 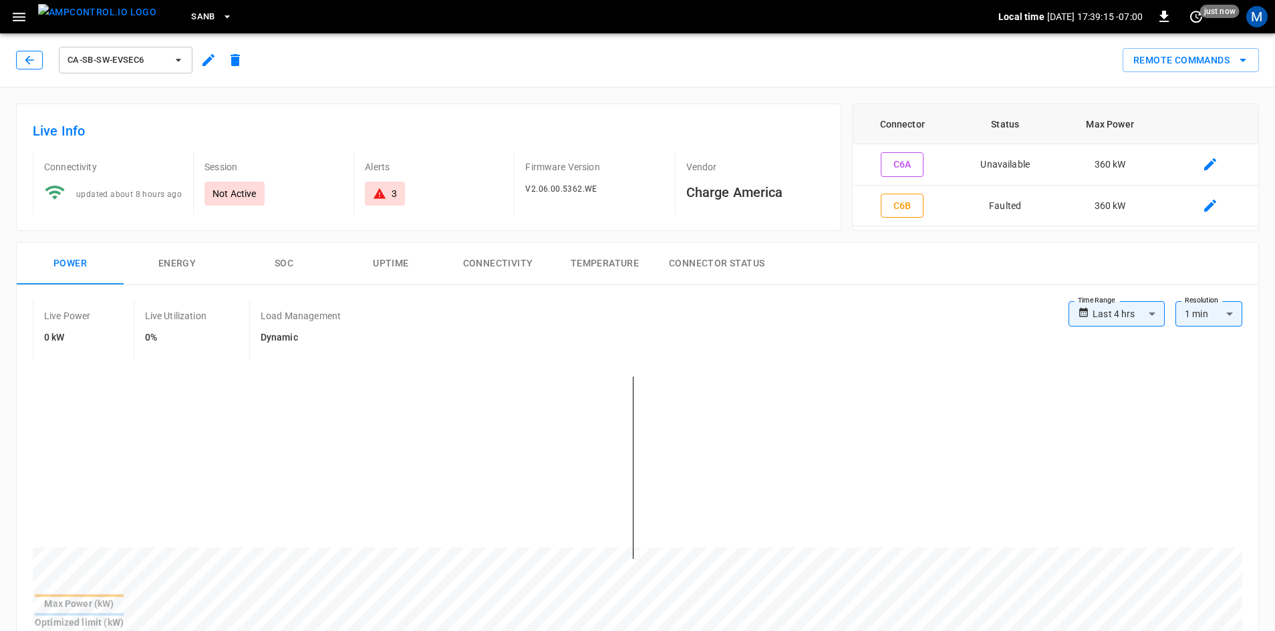 I want to click on button: Energy, so click(x=177, y=264).